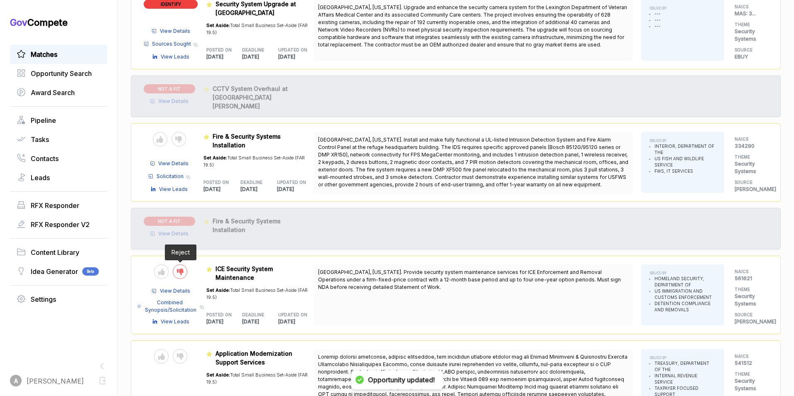 Image resolution: width=794 pixels, height=396 pixels. I want to click on a: Contacts, so click(59, 159).